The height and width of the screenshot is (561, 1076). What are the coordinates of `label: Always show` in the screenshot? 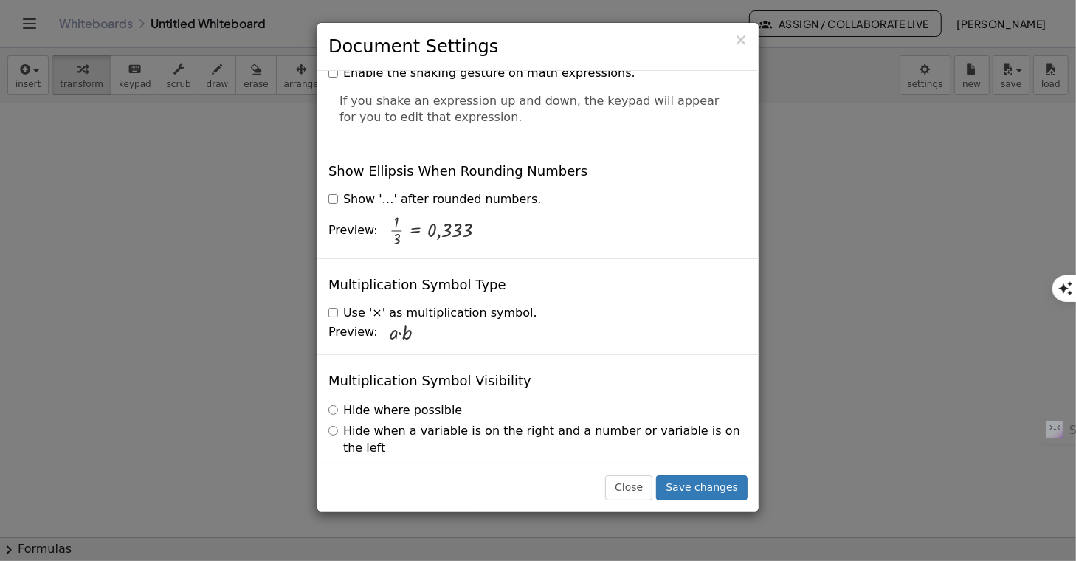 It's located at (373, 468).